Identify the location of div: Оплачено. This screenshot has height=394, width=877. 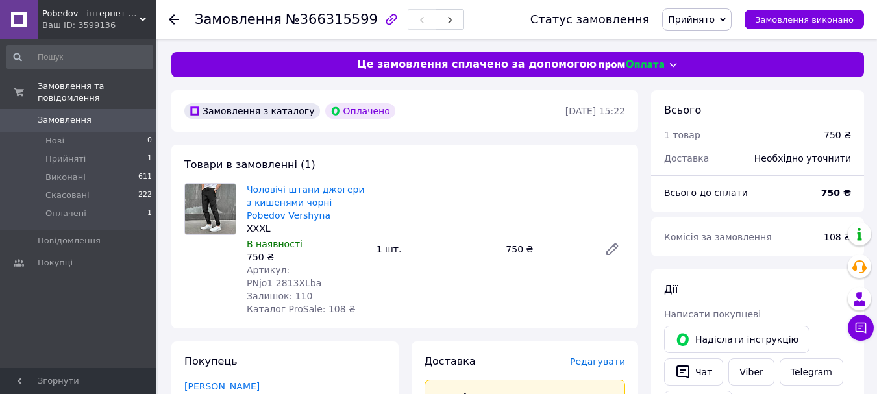
(360, 111).